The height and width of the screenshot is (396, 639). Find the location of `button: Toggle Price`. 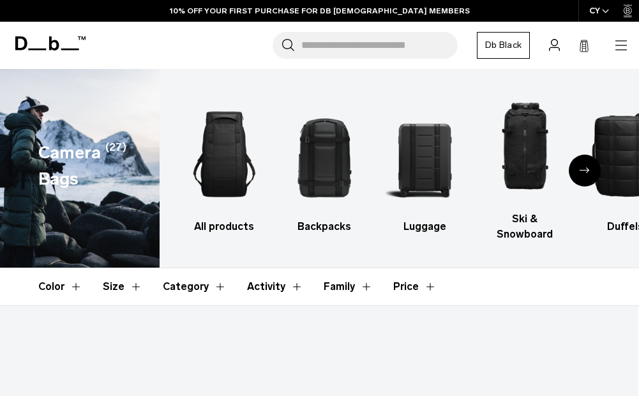

button: Toggle Price is located at coordinates (415, 287).